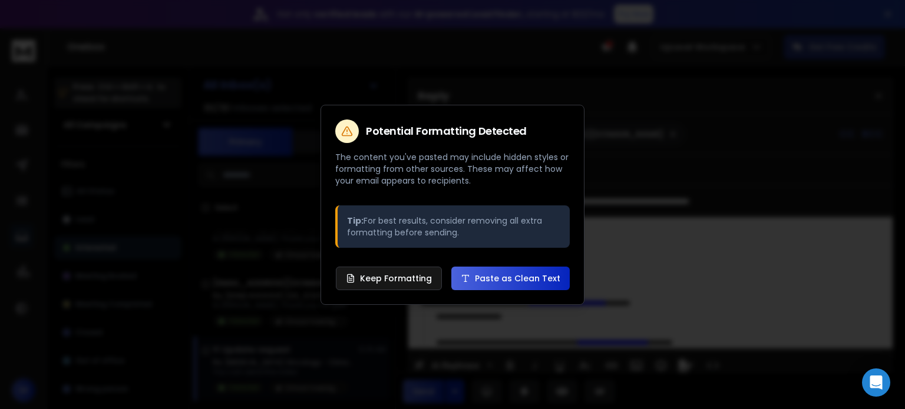 Image resolution: width=905 pixels, height=409 pixels. I want to click on button: Keep Formatting, so click(389, 279).